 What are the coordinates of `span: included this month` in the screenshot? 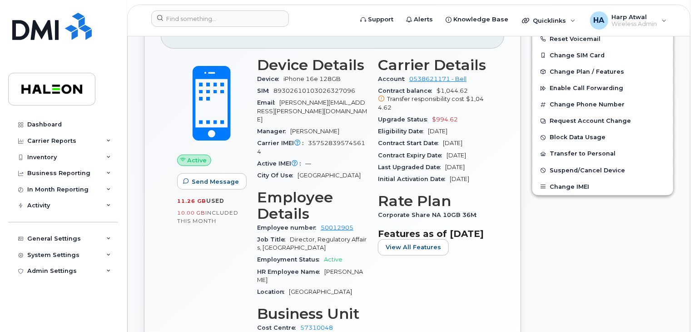 It's located at (208, 216).